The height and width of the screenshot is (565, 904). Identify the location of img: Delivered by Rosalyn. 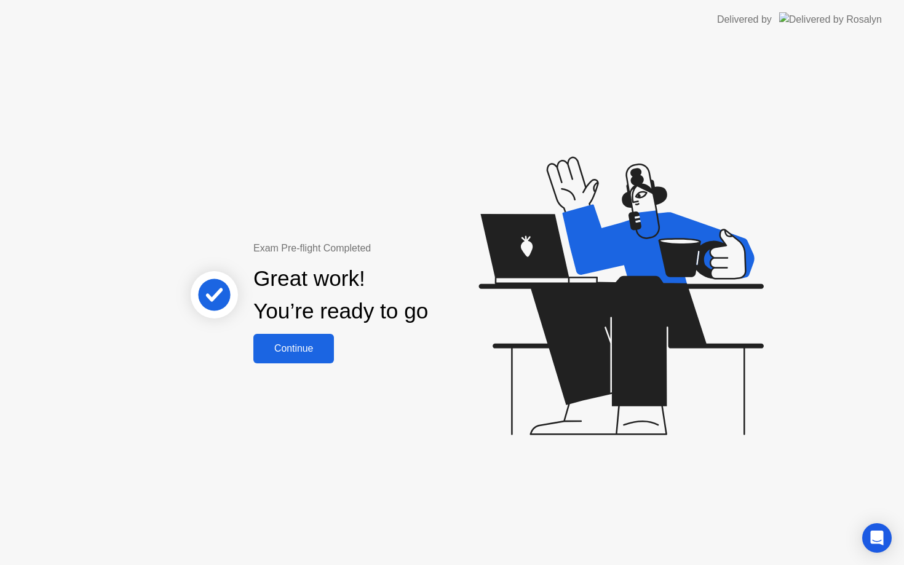
(830, 19).